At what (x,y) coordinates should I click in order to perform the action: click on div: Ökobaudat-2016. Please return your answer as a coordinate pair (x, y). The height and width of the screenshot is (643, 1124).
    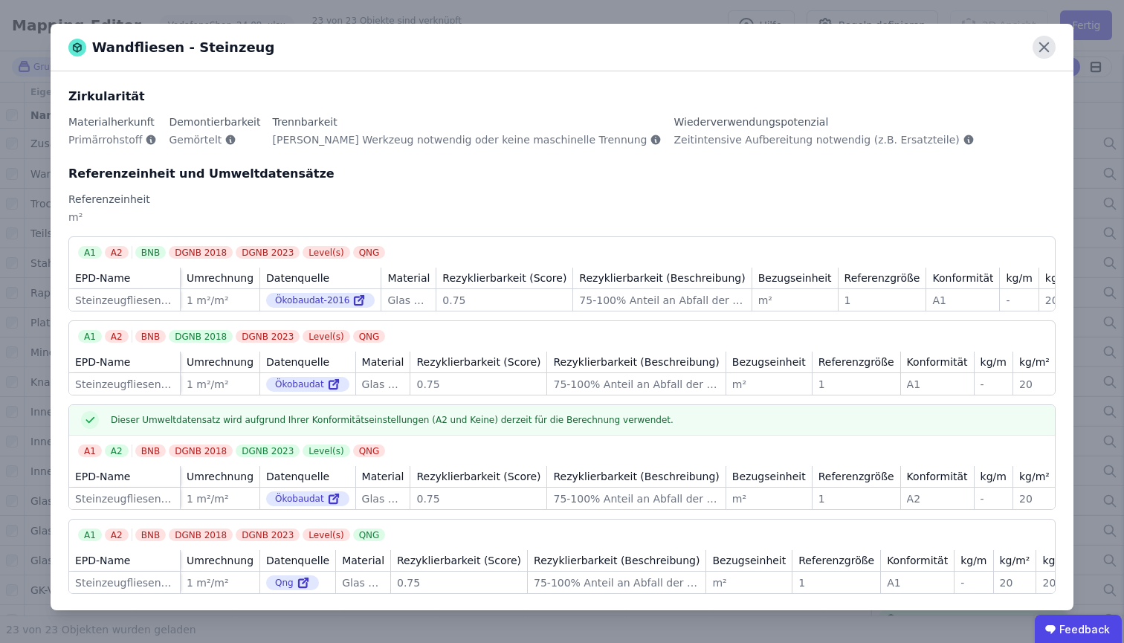
    Looking at the image, I should click on (320, 300).